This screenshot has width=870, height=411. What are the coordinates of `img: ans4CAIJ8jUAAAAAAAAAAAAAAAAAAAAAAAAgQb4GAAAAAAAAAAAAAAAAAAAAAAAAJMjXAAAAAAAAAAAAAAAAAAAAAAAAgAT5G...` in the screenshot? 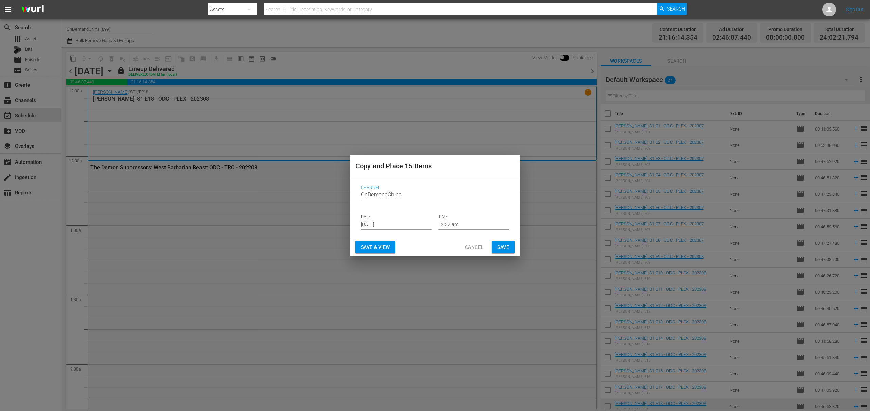 It's located at (33, 10).